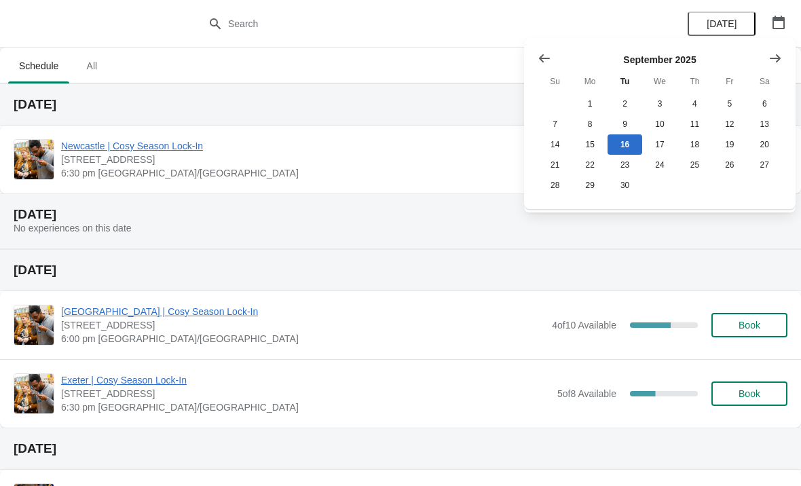  I want to click on span: Exeter | Cosy Season Lock-In, so click(305, 380).